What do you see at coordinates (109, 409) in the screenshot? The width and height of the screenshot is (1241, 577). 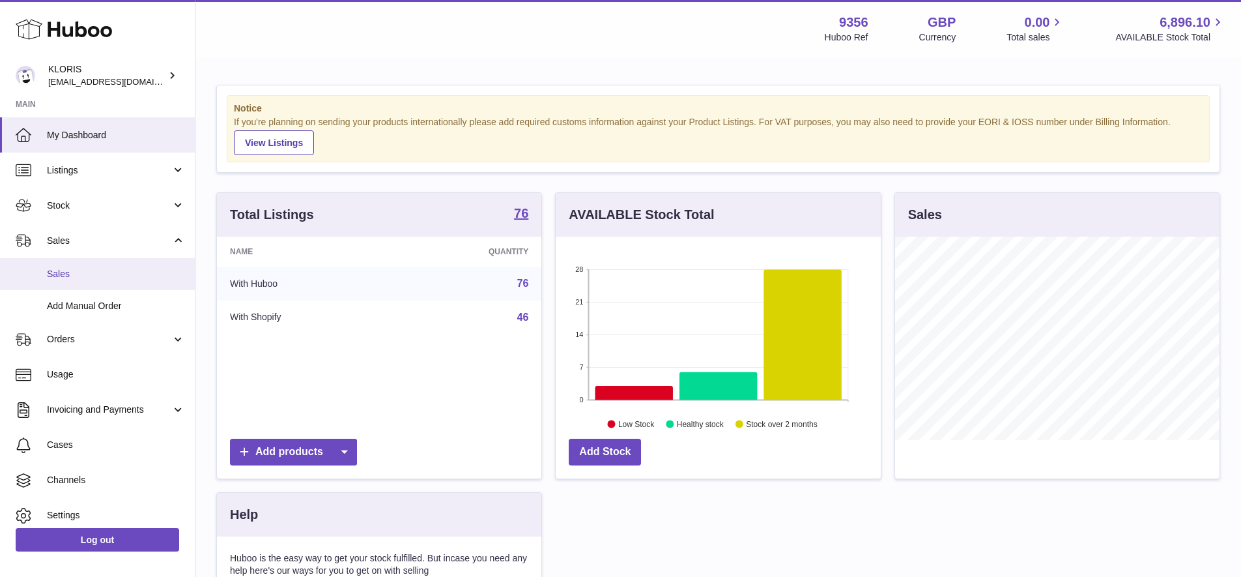 I see `span: Invoicing and Payments` at bounding box center [109, 409].